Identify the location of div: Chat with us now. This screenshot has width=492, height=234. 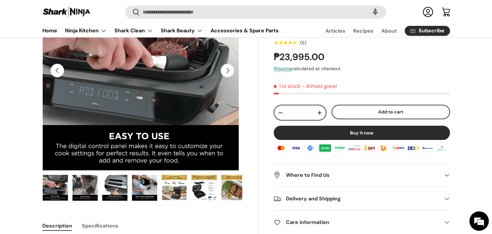
(71, 40).